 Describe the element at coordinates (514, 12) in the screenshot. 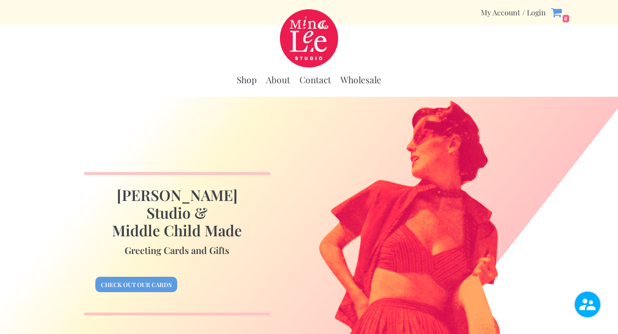

I see `div: Secondary Menu` at that location.